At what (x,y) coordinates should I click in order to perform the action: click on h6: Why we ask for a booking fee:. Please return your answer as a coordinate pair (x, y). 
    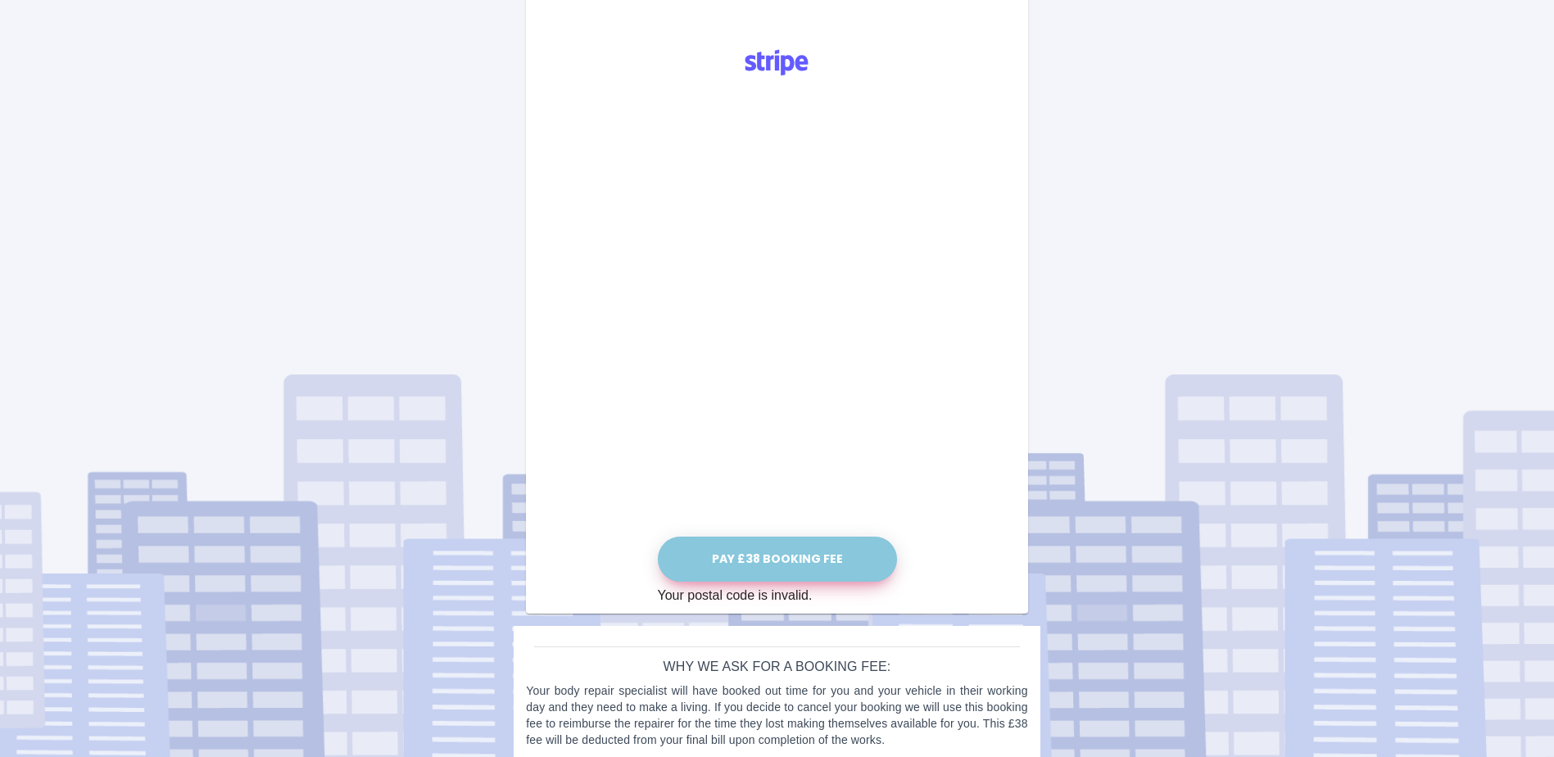
    Looking at the image, I should click on (777, 667).